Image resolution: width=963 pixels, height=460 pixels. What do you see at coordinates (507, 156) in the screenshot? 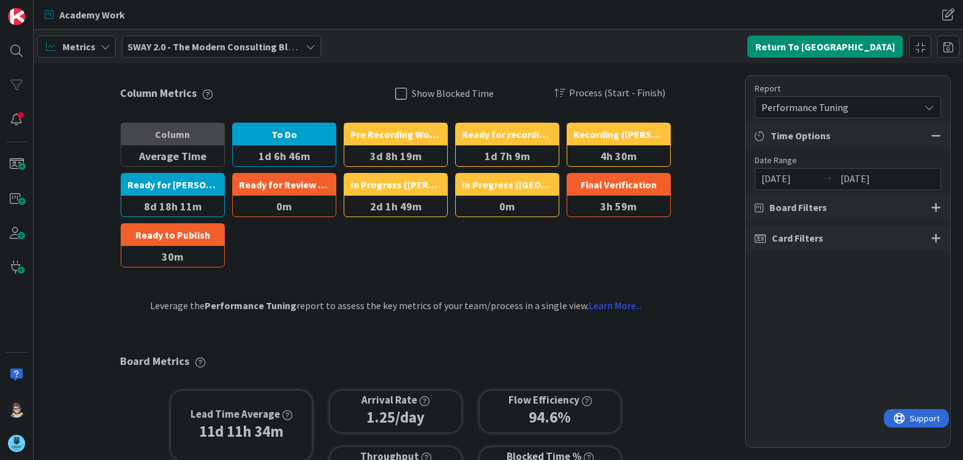
I see `div: 1d 7h 9m` at bounding box center [507, 156].